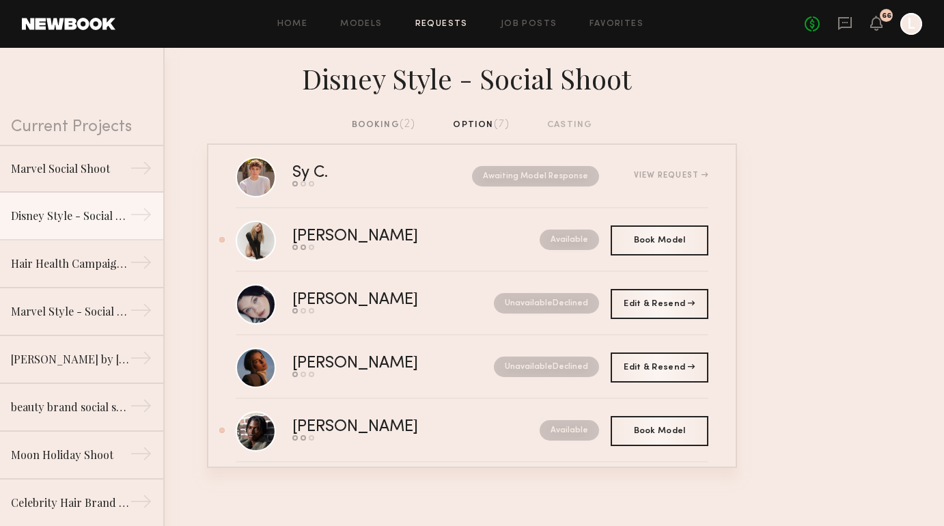 Image resolution: width=944 pixels, height=526 pixels. I want to click on div: Sy C., so click(346, 173).